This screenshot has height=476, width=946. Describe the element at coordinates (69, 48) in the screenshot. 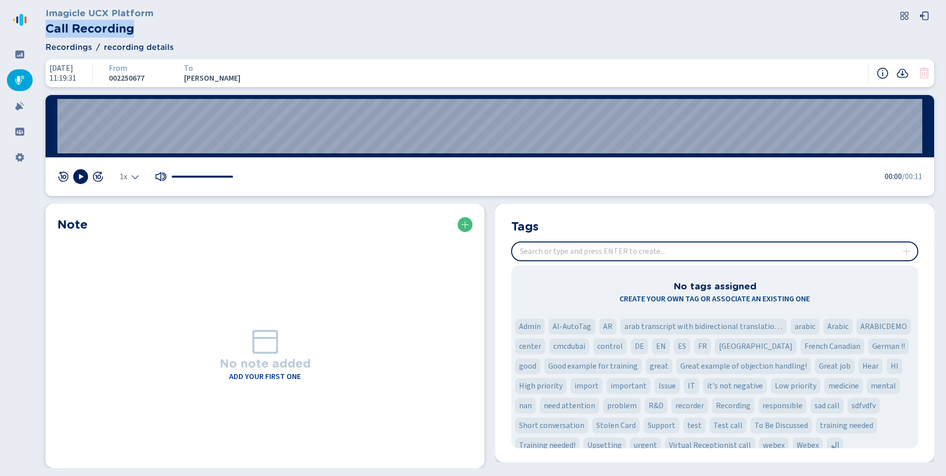

I see `span: Recordings` at that location.